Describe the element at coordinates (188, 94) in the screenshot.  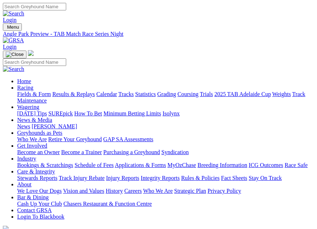
I see `a: Coursing` at that location.